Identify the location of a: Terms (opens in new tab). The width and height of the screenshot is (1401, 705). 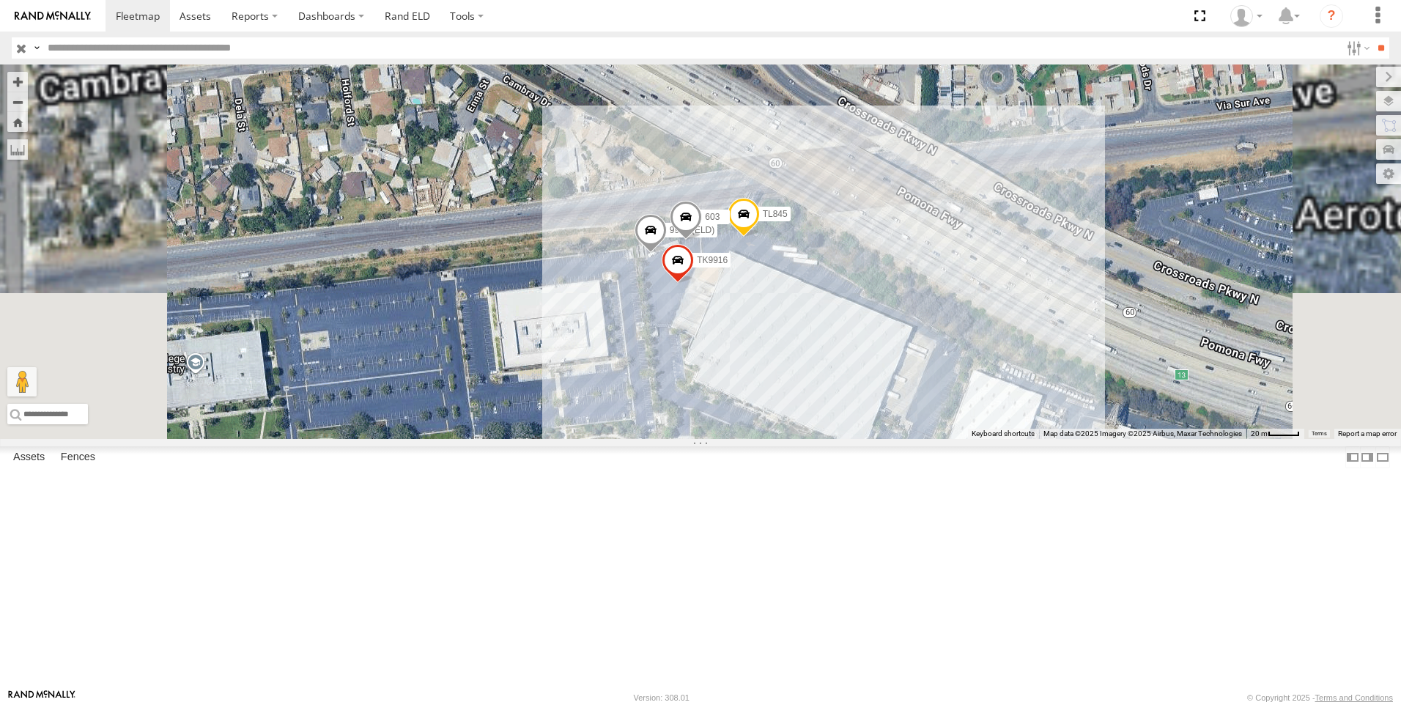
(1319, 434).